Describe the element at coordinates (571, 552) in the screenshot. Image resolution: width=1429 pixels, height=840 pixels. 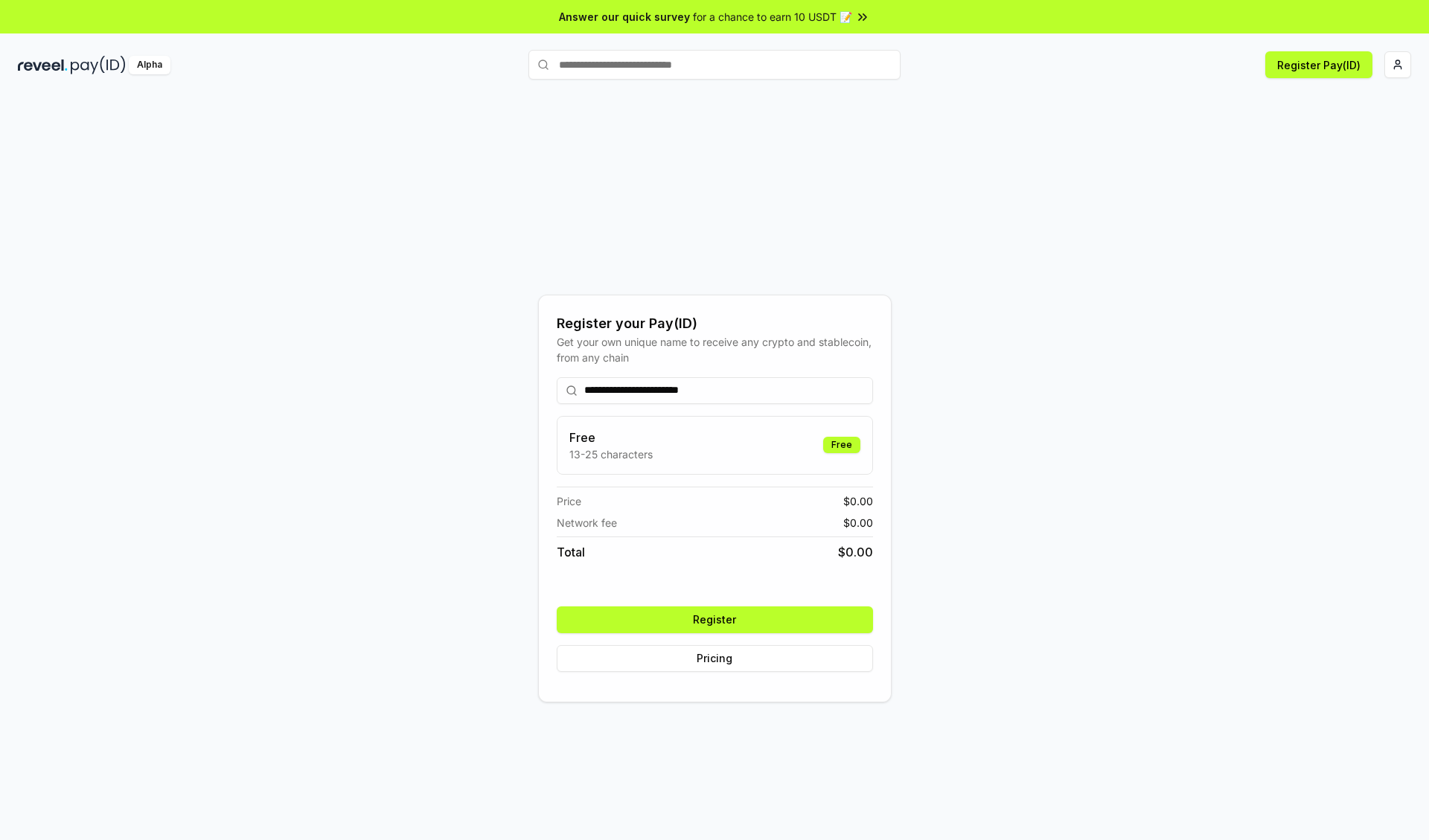
I see `span: Total` at that location.